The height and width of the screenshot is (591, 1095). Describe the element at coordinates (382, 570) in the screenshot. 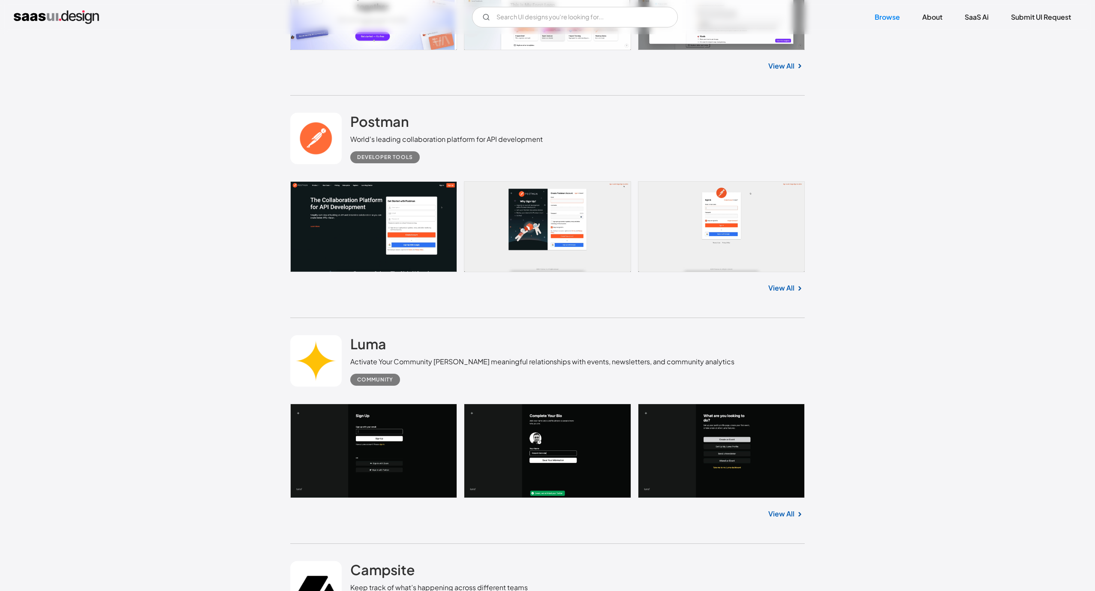

I see `h2: Campsite` at that location.